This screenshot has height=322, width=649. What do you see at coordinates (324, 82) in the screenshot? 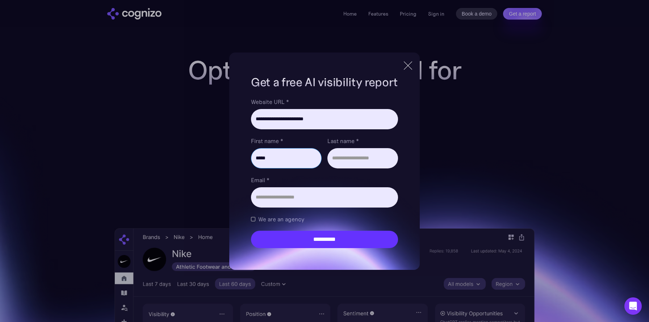
I see `h1: Get a free AI visibility report` at bounding box center [324, 82].